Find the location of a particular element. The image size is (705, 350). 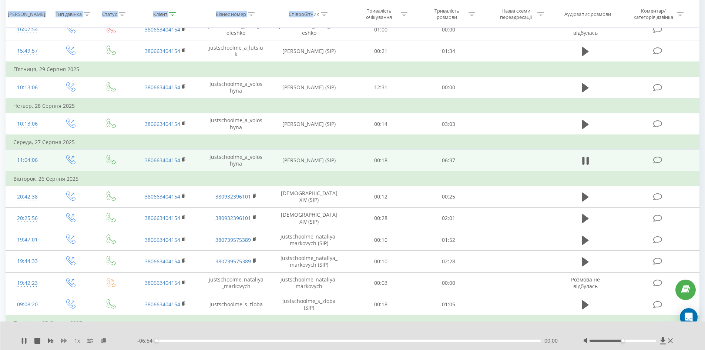

td: 12:31 is located at coordinates (381, 87).